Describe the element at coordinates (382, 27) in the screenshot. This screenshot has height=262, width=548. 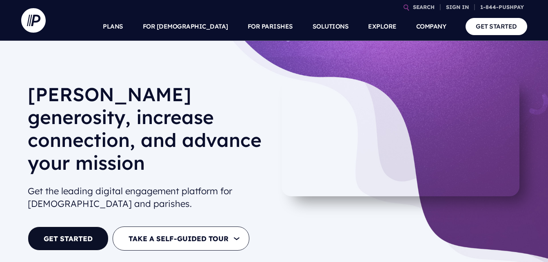
I see `a: EXPLORE` at that location.